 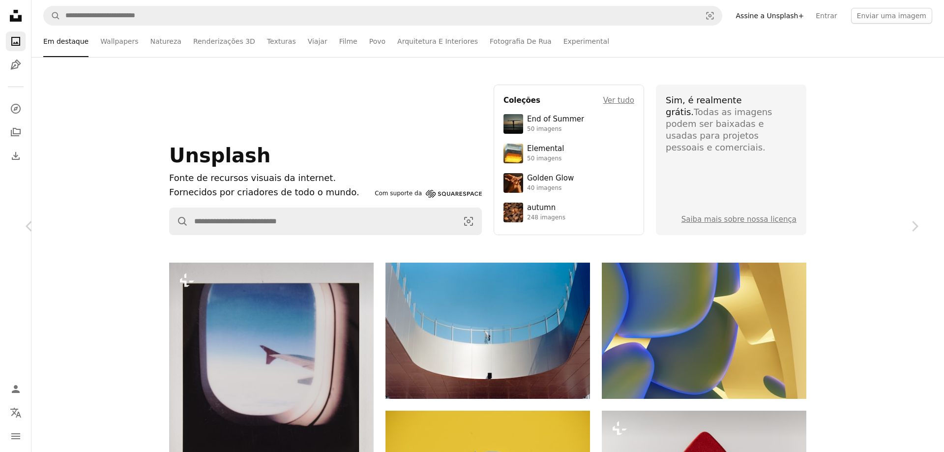 I want to click on button: Idioma, so click(x=16, y=412).